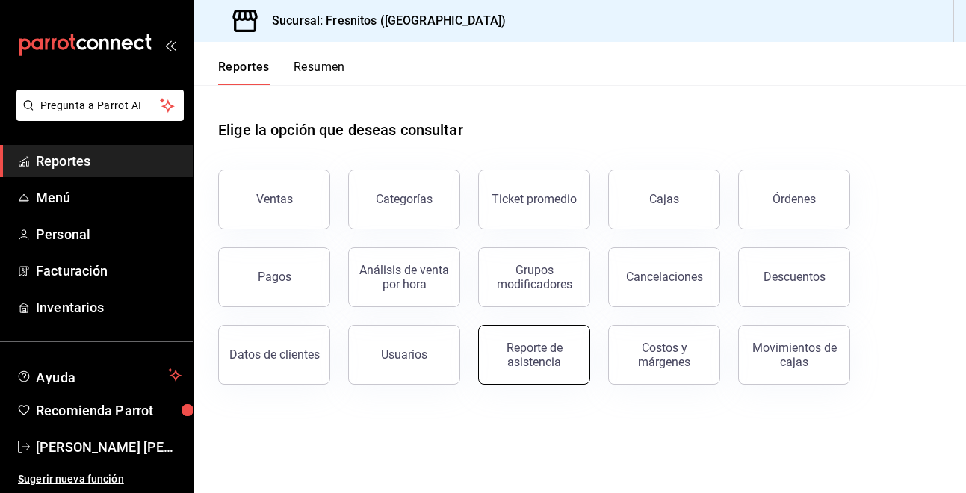  I want to click on button: Cajas, so click(664, 200).